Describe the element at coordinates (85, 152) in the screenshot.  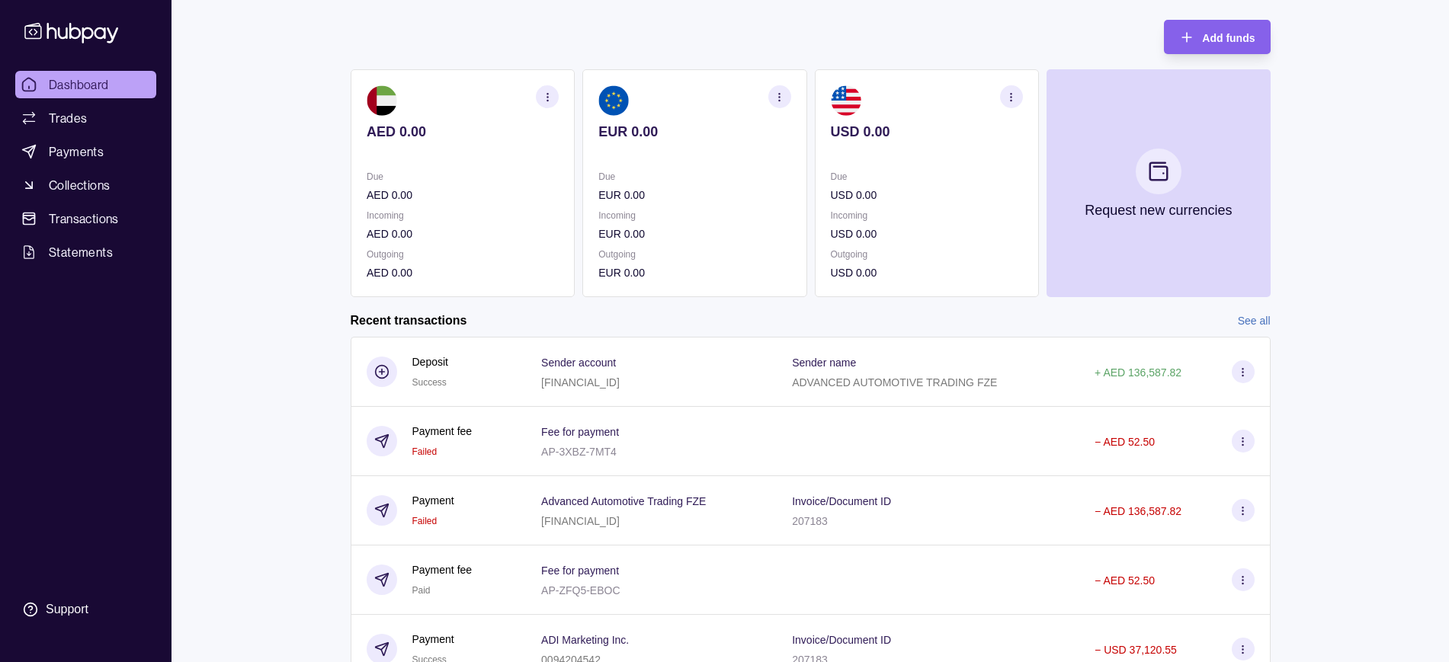
I see `a: Payments` at that location.